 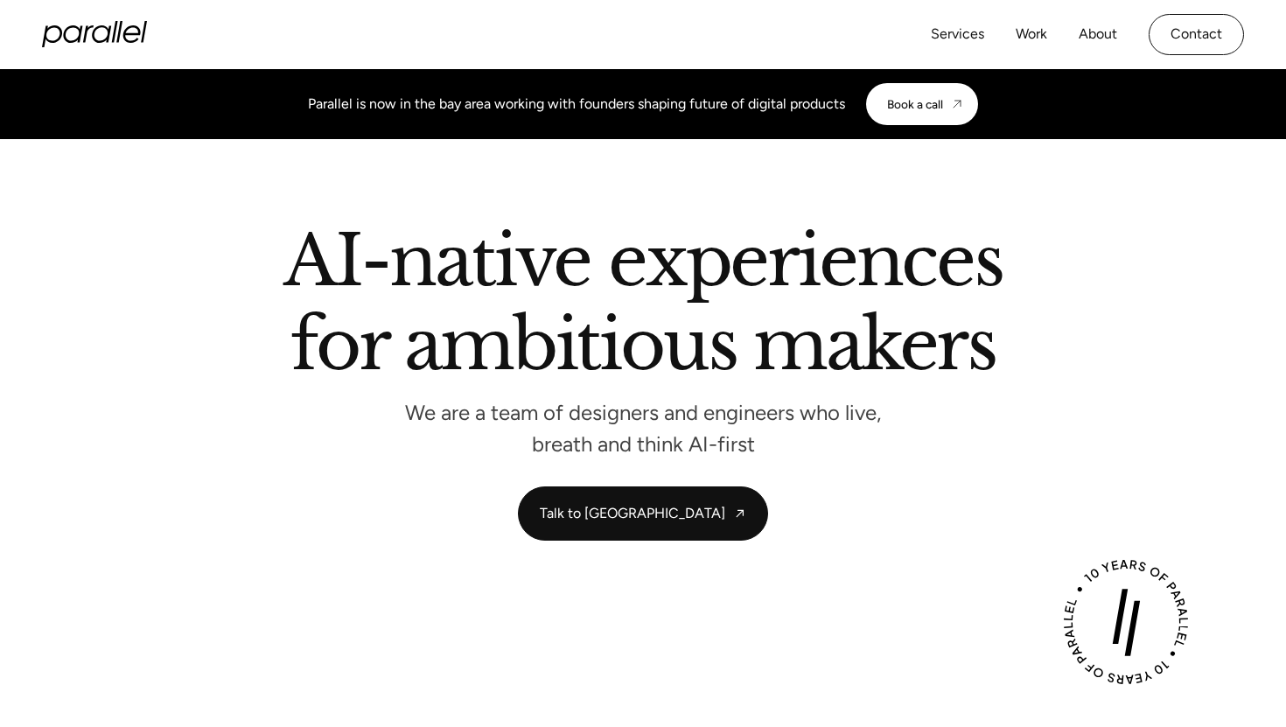 I want to click on a: home, so click(x=95, y=34).